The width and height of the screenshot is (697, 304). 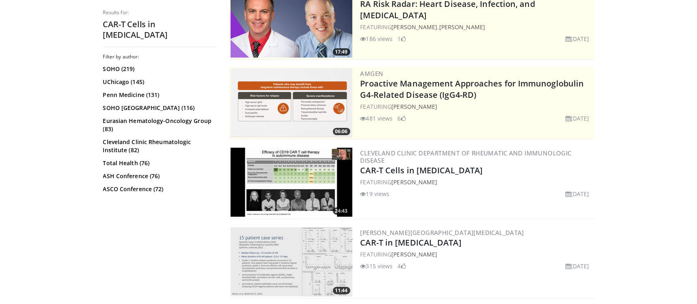 I want to click on a: Total Health (76), so click(x=159, y=163).